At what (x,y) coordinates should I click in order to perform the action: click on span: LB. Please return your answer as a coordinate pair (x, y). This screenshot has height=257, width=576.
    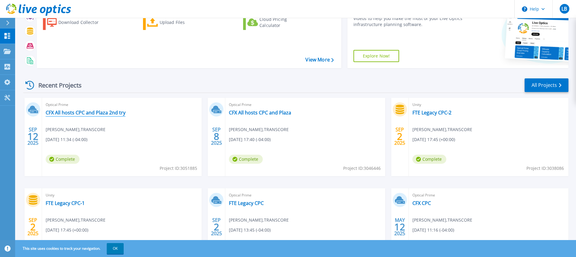
    Looking at the image, I should click on (564, 9).